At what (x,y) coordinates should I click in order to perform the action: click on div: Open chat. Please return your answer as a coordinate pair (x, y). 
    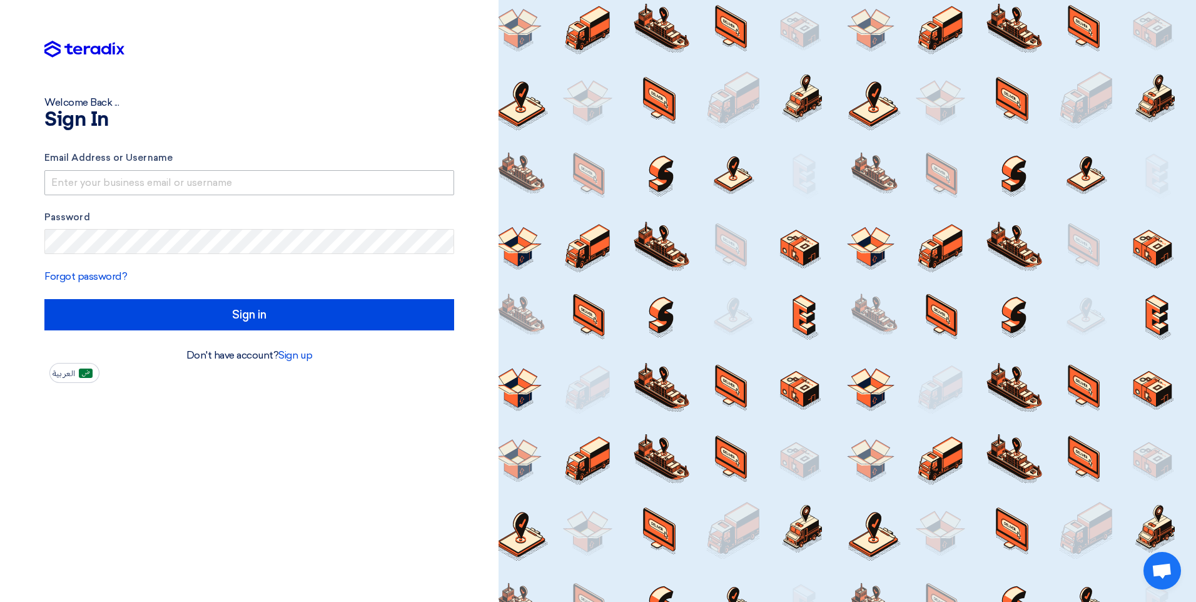
    Looking at the image, I should click on (1162, 571).